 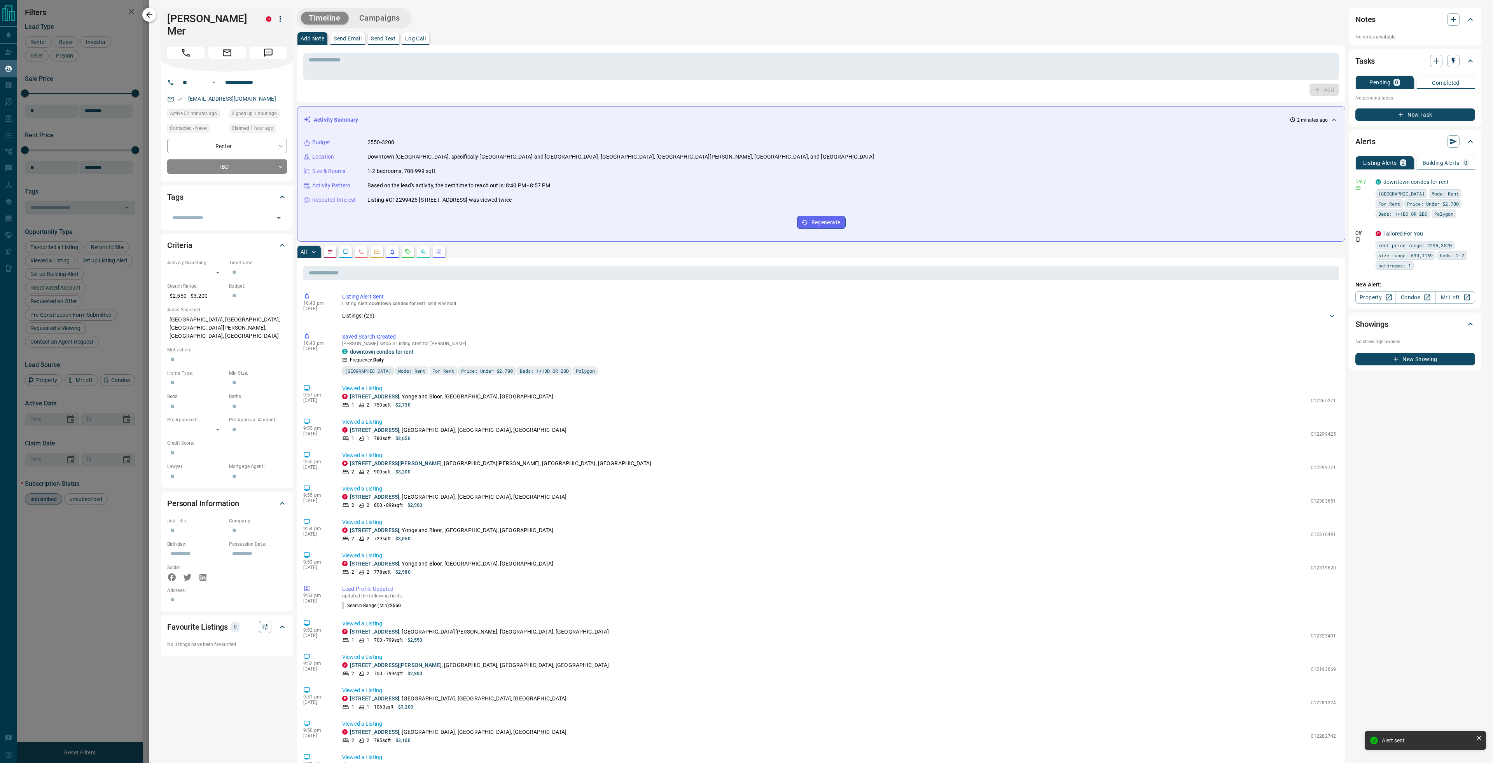 What do you see at coordinates (1323, 401) in the screenshot?
I see `p: C12265271` at bounding box center [1323, 401].